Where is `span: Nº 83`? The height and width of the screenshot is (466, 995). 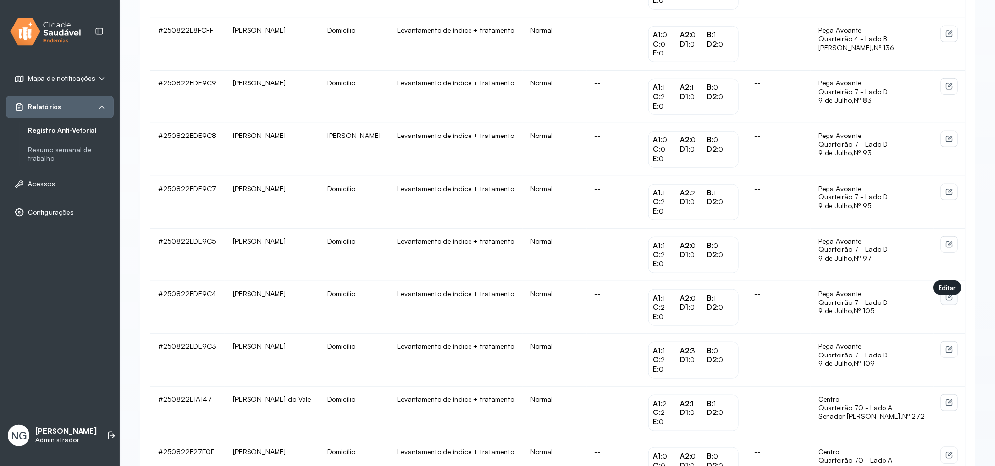 span: Nº 83 is located at coordinates (863, 100).